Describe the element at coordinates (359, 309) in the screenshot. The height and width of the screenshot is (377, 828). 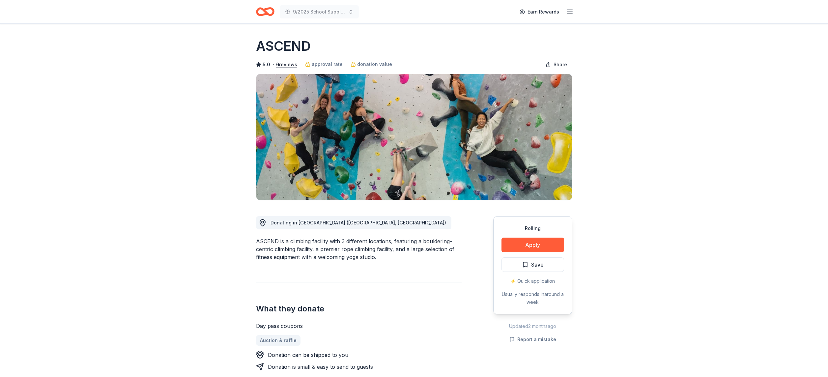
I see `h2: What they donate` at that location.